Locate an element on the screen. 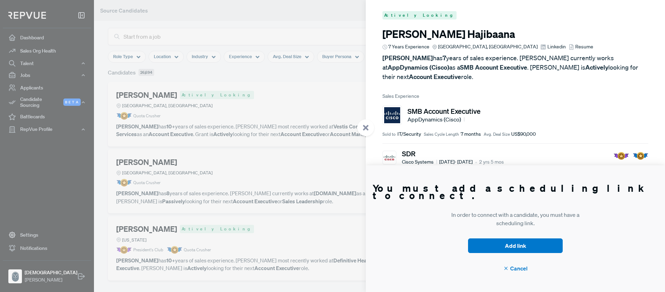  span: Sales Experience is located at coordinates (515, 96).